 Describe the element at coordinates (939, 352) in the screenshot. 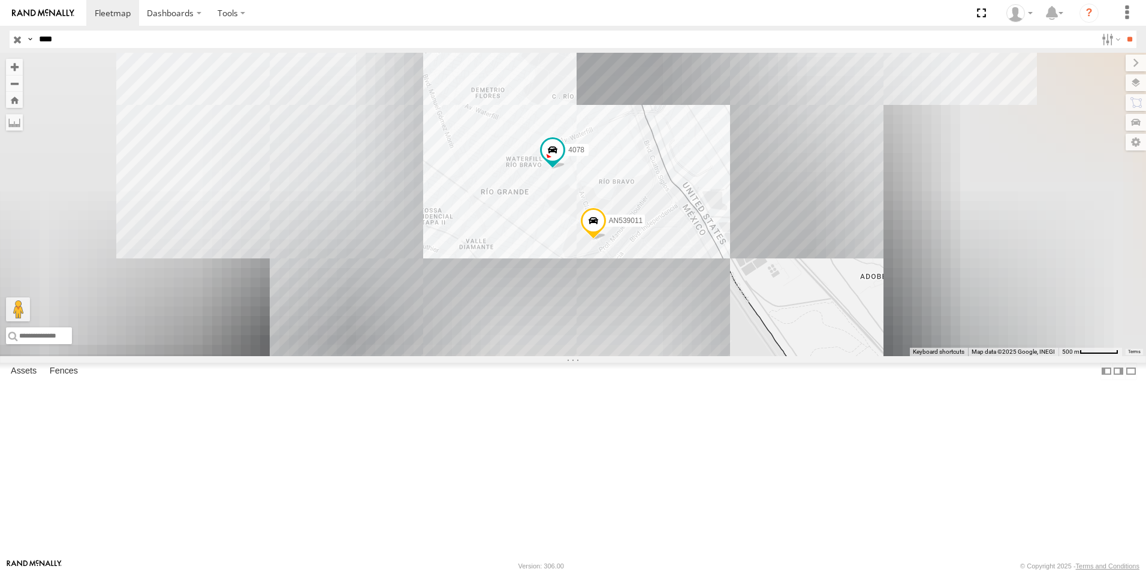

I see `button: Keyboard shortcuts` at that location.